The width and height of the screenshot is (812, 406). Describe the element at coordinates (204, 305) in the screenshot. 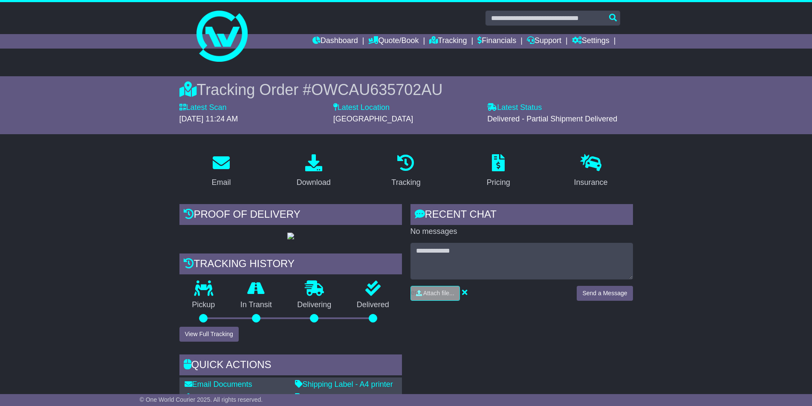

I see `p: Pickup` at that location.